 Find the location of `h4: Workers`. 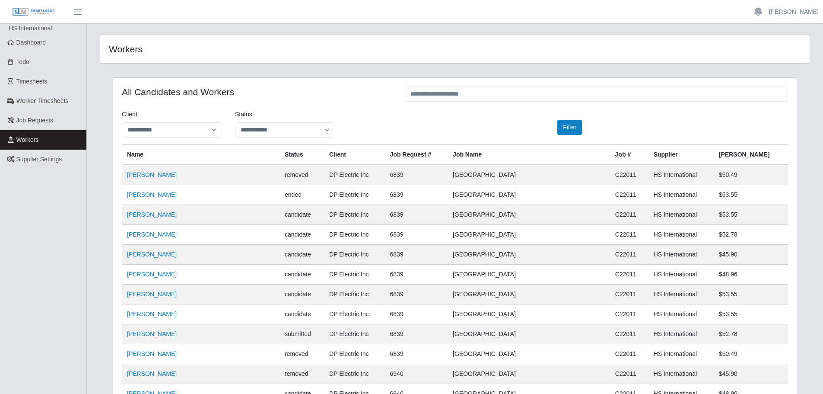

h4: Workers is located at coordinates (249, 49).